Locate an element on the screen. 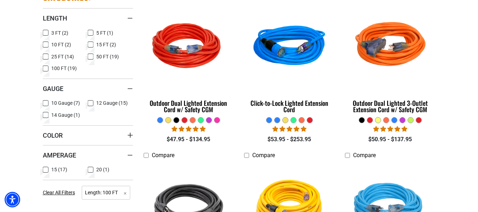  span: 15 FT (2) is located at coordinates (106, 45).